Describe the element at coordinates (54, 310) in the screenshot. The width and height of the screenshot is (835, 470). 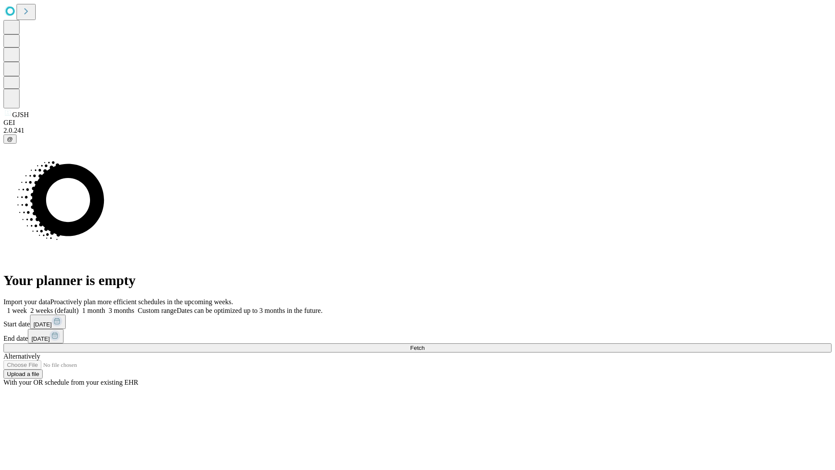
I see `span: 2 weeks (default)` at that location.